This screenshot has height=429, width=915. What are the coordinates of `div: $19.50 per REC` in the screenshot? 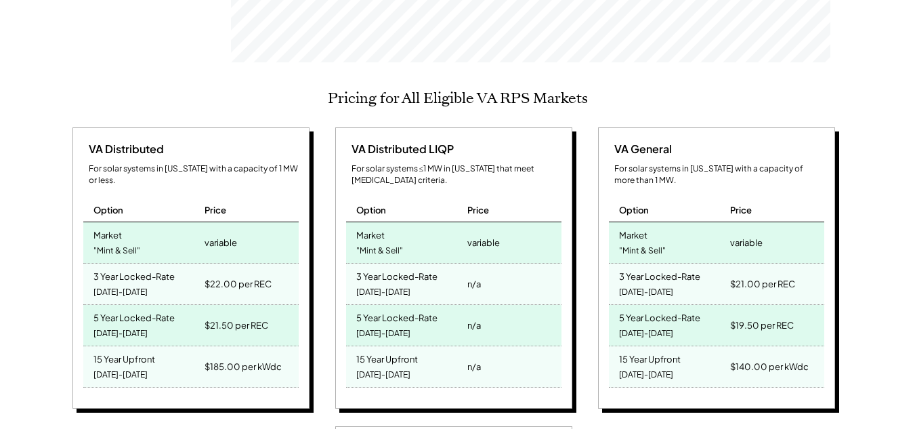 It's located at (762, 325).